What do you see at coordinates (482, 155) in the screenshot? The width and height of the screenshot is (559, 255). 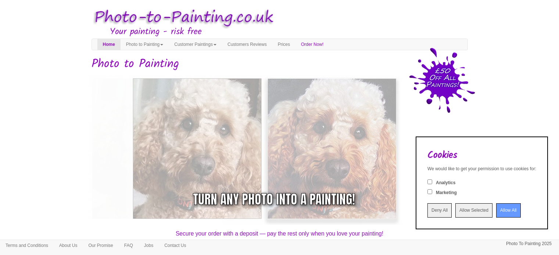 I see `h2: Cookies` at bounding box center [482, 155].